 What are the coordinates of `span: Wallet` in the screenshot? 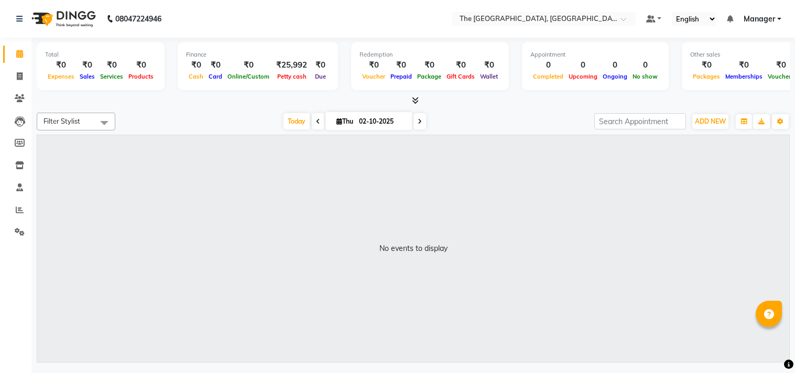 It's located at (489, 77).